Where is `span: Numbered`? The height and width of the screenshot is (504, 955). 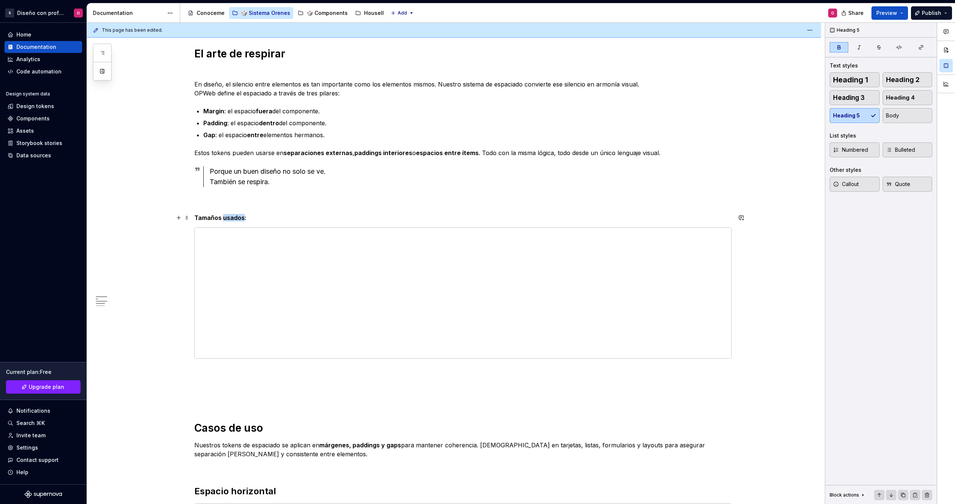
span: Numbered is located at coordinates (851, 150).